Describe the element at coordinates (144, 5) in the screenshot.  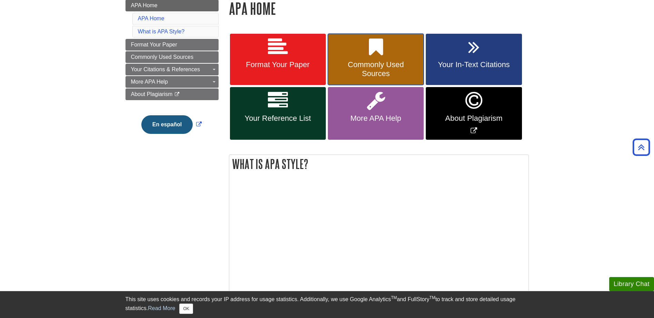
I see `span: APA Home` at that location.